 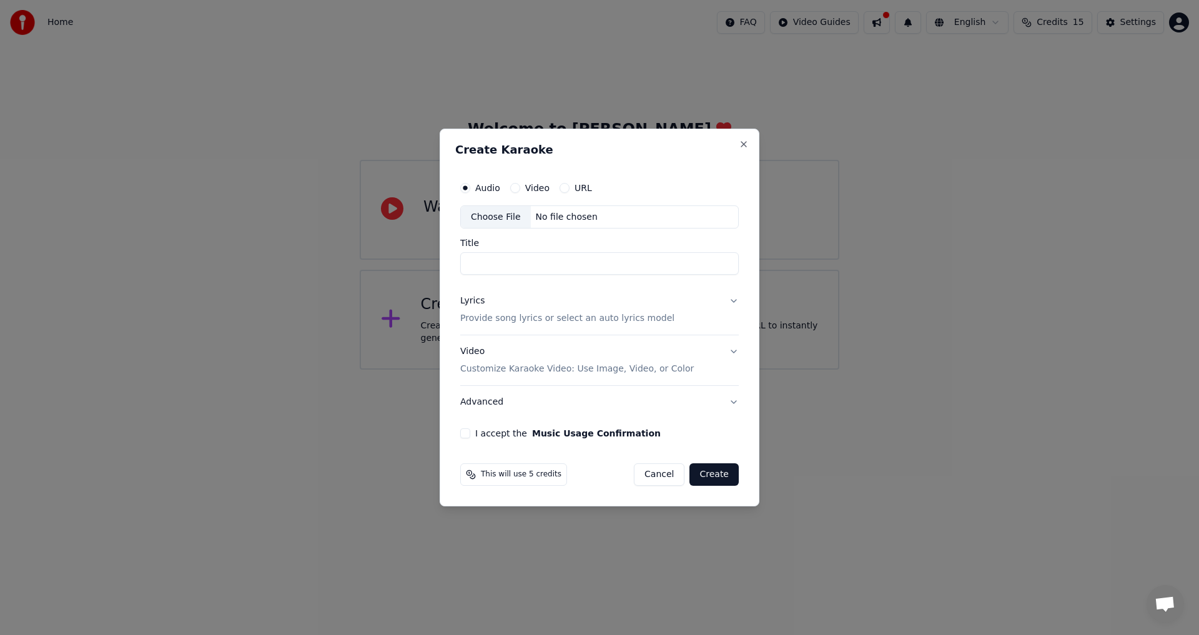 I want to click on button: Cancel, so click(x=659, y=475).